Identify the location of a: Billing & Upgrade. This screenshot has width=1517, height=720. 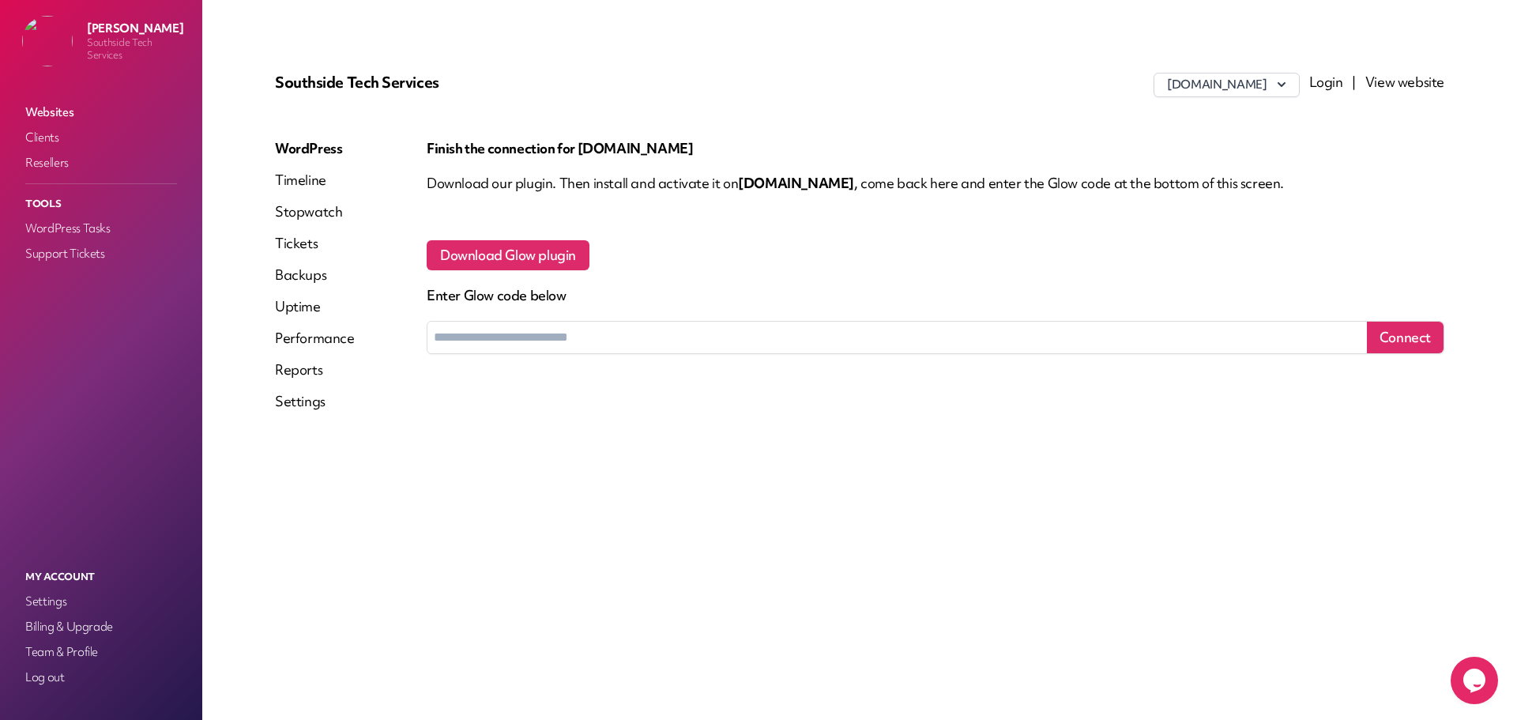
(101, 627).